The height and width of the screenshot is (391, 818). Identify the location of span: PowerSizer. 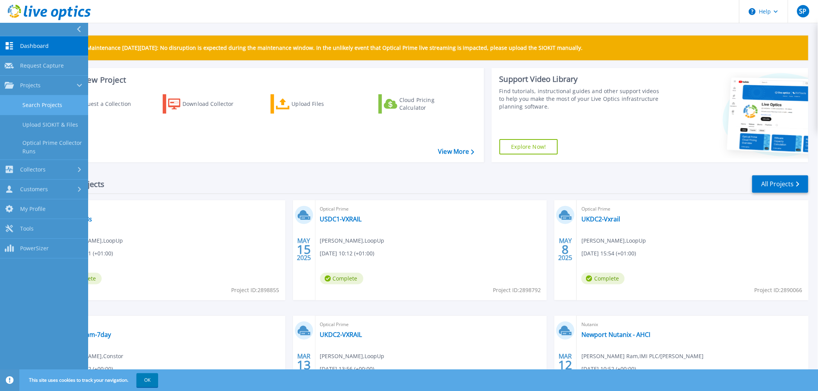
(34, 249).